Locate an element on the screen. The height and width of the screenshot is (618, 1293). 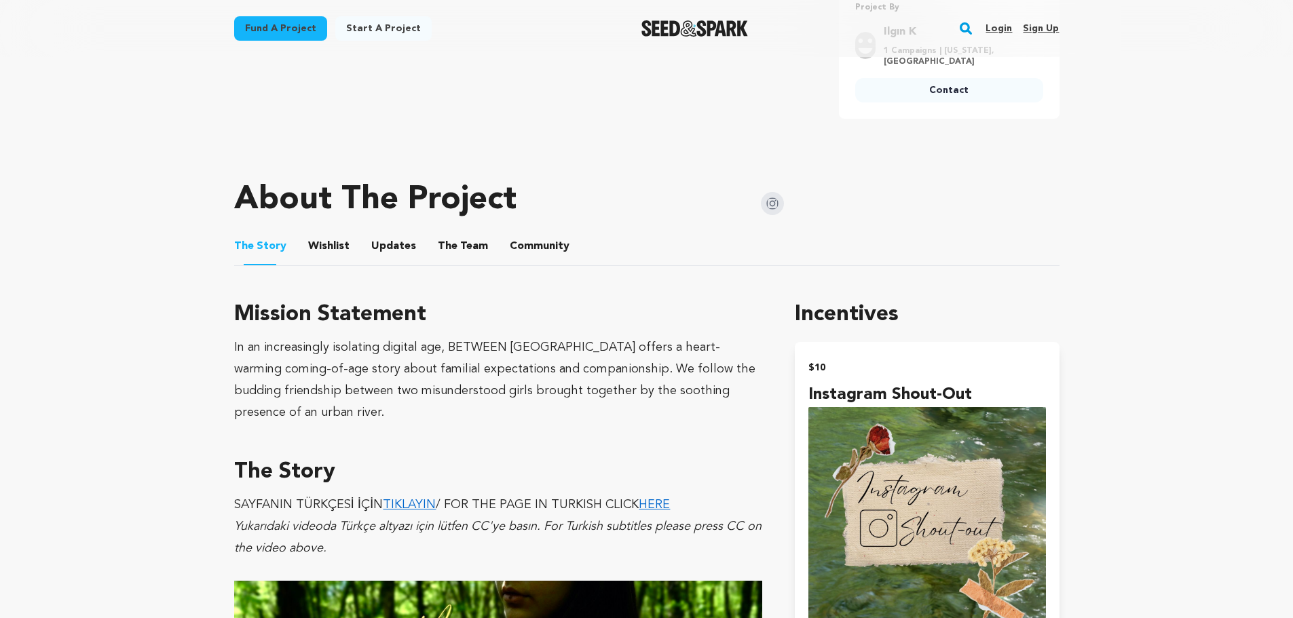
h1: About The Project is located at coordinates (375, 200).